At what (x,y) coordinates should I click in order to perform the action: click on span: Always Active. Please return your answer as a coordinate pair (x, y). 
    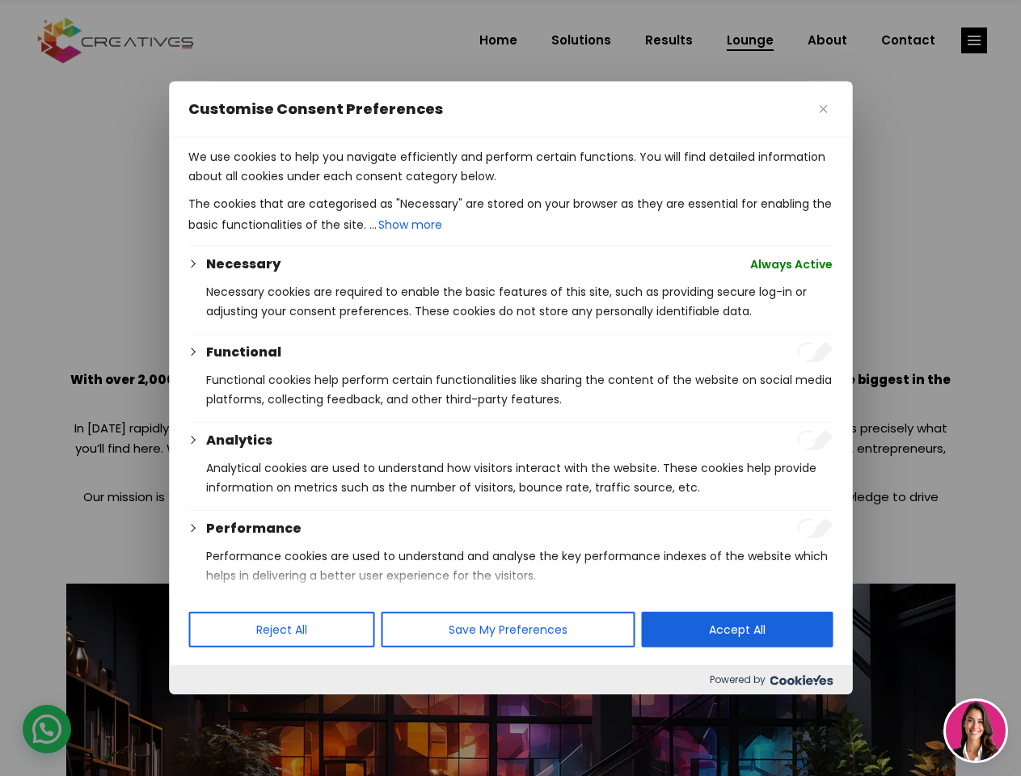
    Looking at the image, I should click on (792, 264).